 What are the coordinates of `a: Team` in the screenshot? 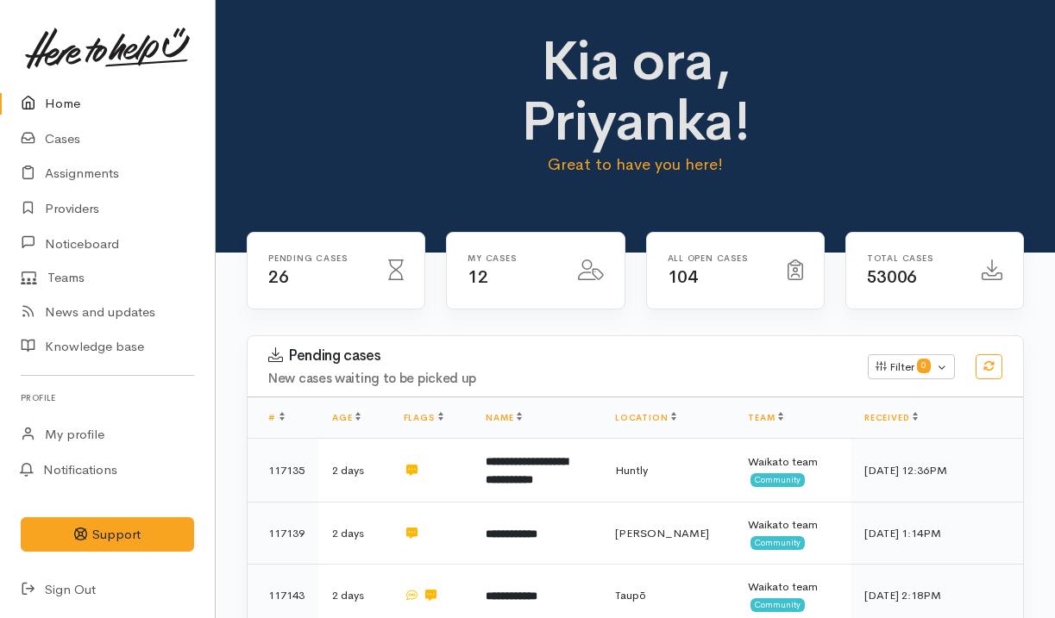 It's located at (765, 417).